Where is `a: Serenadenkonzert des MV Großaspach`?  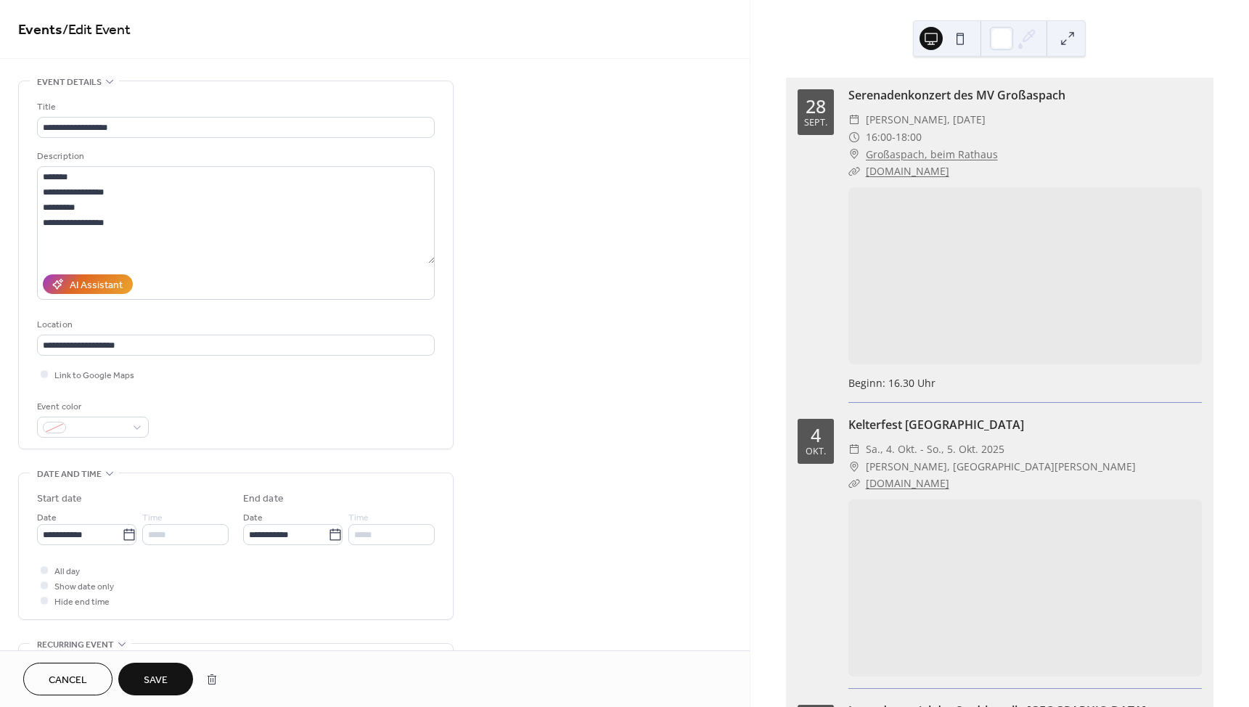
a: Serenadenkonzert des MV Großaspach is located at coordinates (956, 95).